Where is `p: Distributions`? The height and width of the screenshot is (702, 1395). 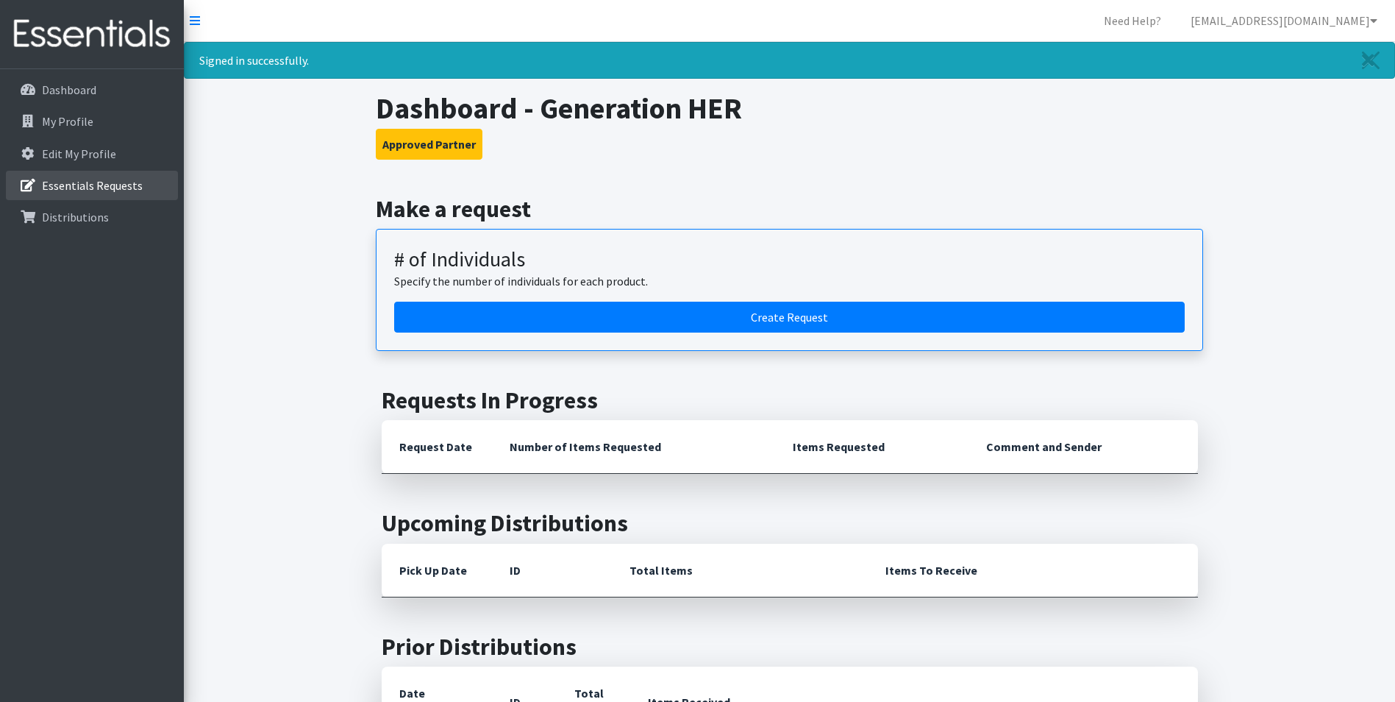
p: Distributions is located at coordinates (75, 217).